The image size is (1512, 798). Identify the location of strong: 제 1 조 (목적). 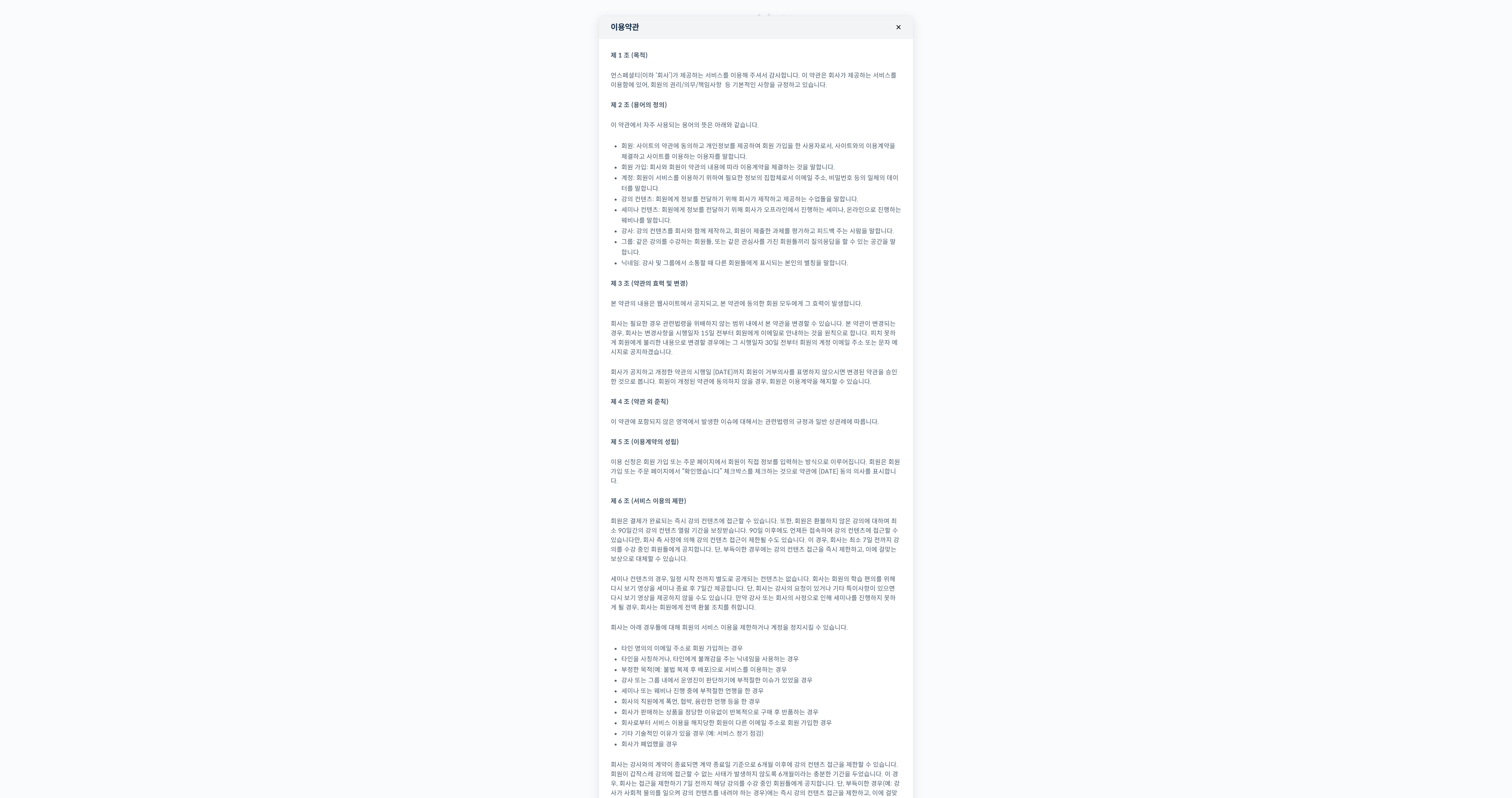
(629, 56).